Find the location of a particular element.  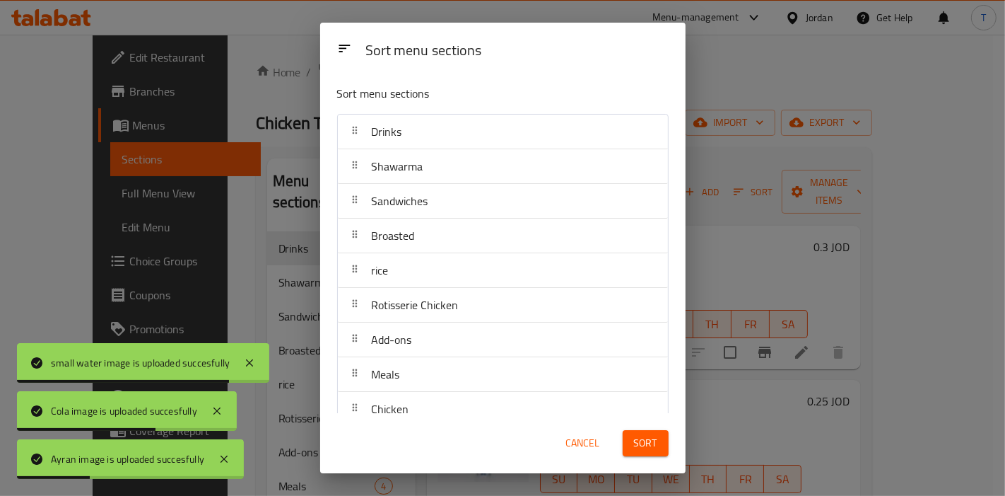

p: Sort menu sections is located at coordinates (469, 93).